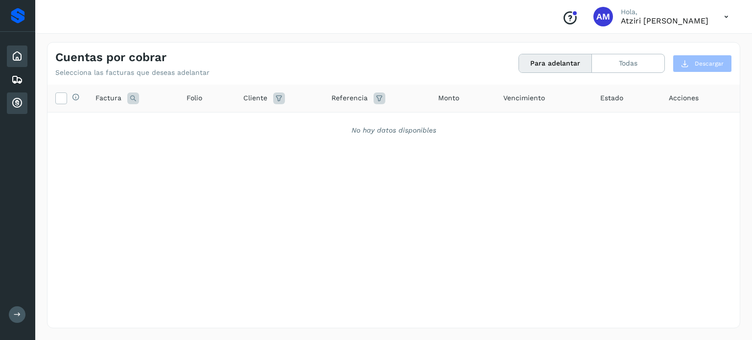 This screenshot has width=752, height=340. Describe the element at coordinates (255, 98) in the screenshot. I see `span: Cliente` at that location.